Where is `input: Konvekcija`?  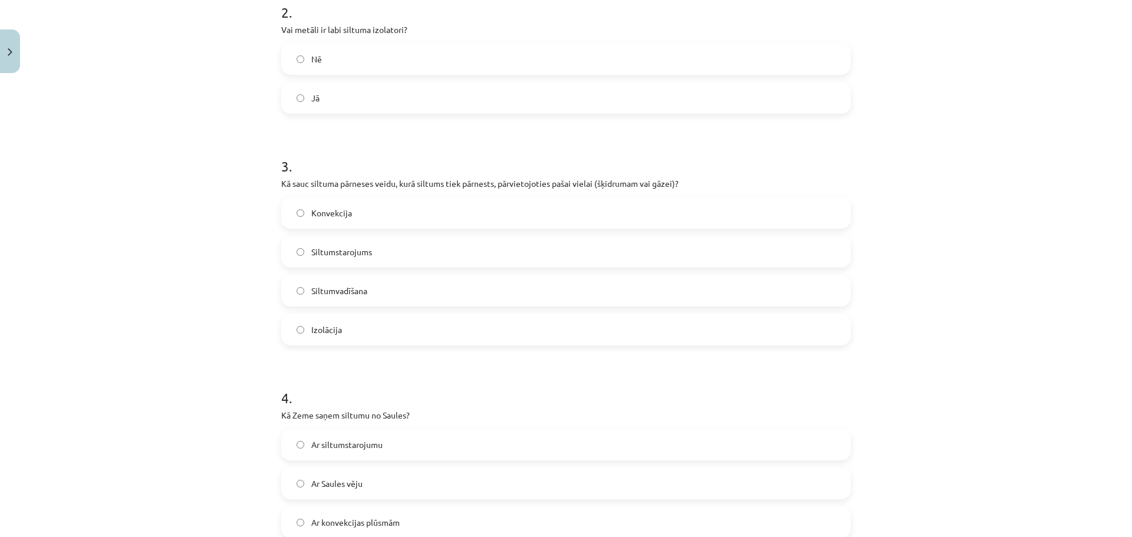 input: Konvekcija is located at coordinates (300, 213).